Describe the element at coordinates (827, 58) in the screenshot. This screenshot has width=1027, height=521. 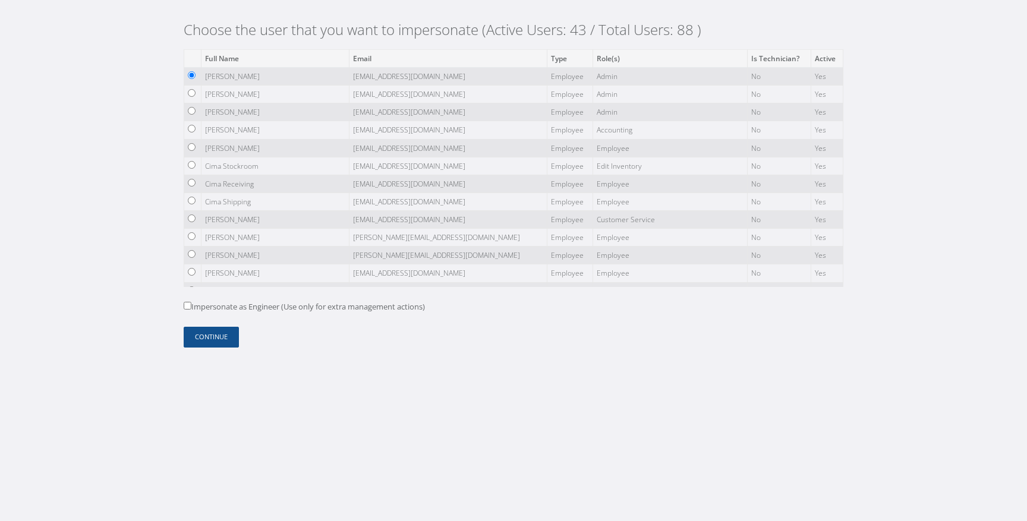
I see `th: Active` at that location.